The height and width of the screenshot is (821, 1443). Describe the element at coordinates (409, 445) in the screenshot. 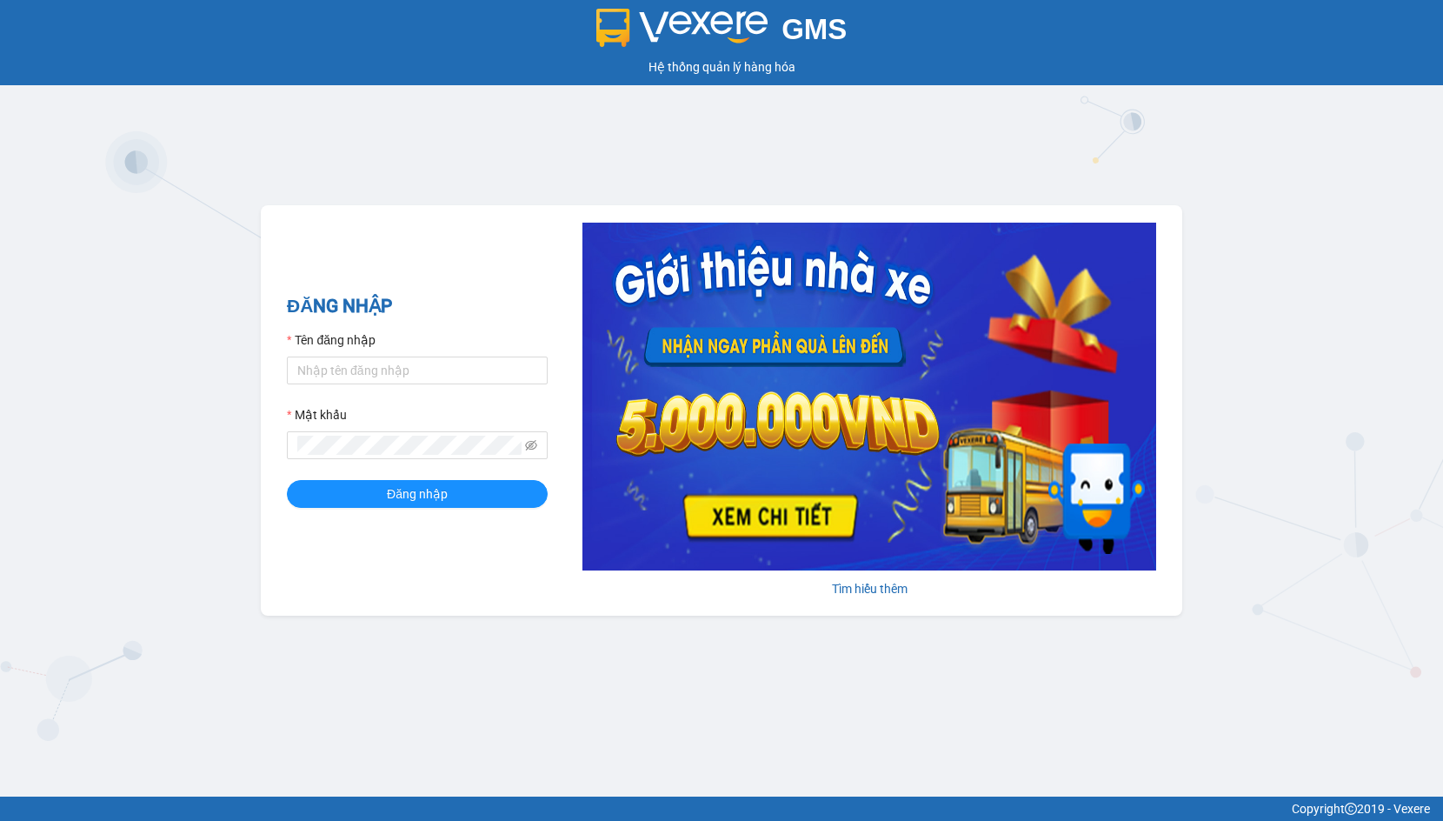

I see `input: Mật khẩu` at that location.